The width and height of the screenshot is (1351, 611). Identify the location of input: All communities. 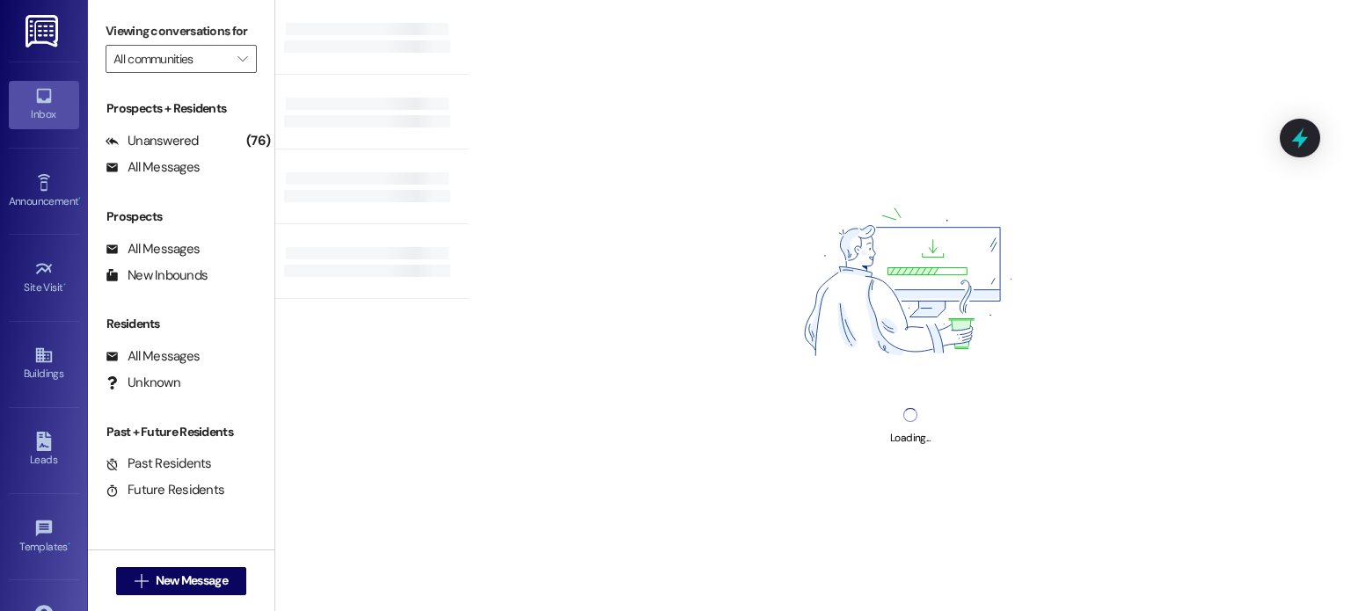
(171, 59).